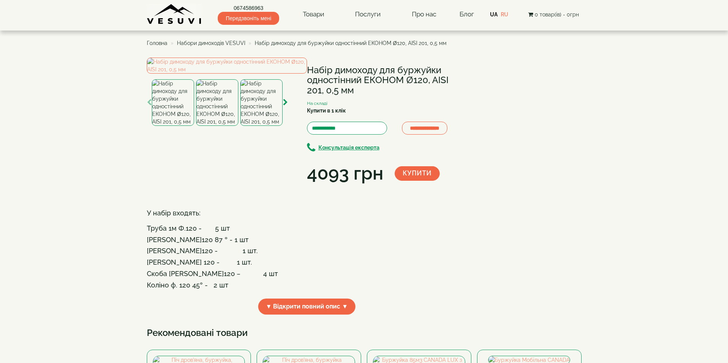 Image resolution: width=728 pixels, height=363 pixels. I want to click on a: Набір димоходу для буржуйки одностінний ЕКОНОМ Ø120, AISI 201, 0,5 мм, so click(227, 66).